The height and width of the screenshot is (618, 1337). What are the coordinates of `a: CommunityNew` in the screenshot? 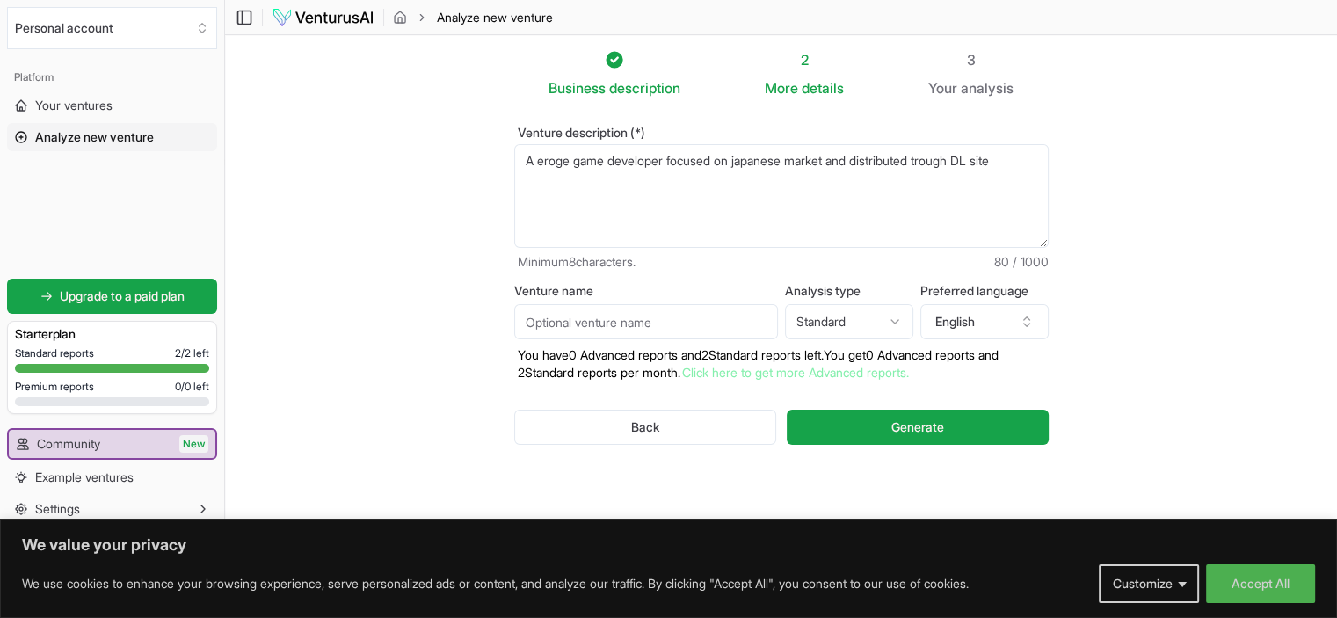 It's located at (112, 444).